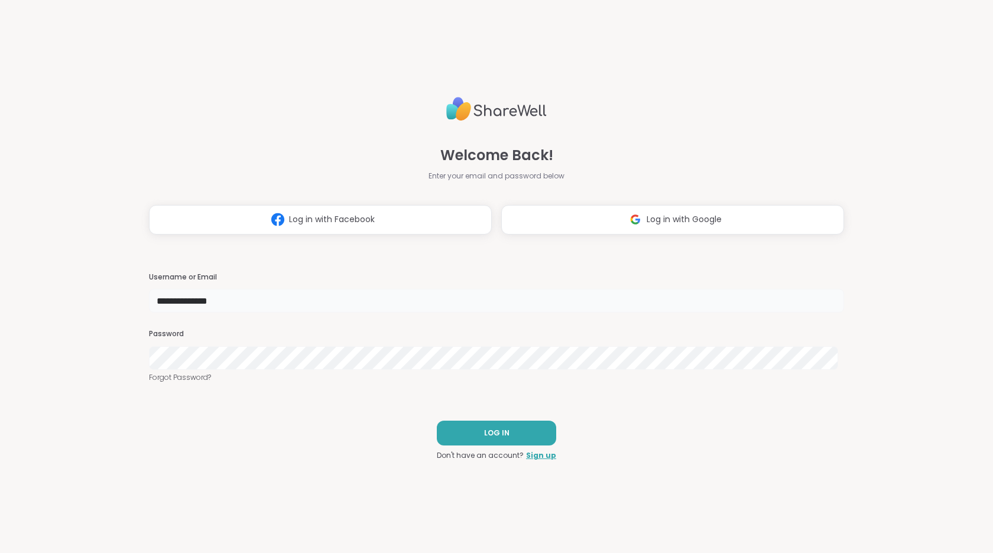 The height and width of the screenshot is (553, 993). What do you see at coordinates (684, 219) in the screenshot?
I see `span: Log in with Google` at bounding box center [684, 219].